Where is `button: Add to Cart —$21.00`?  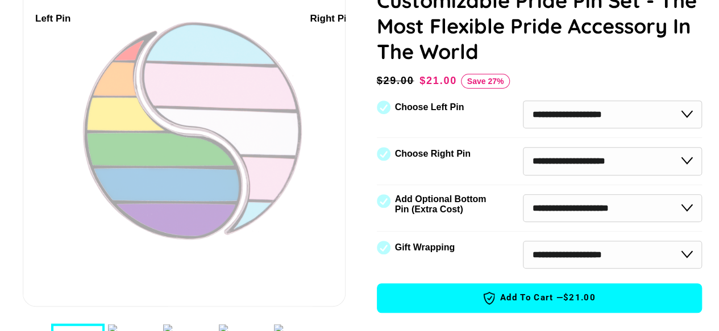 button: Add to Cart —$21.00 is located at coordinates (539, 298).